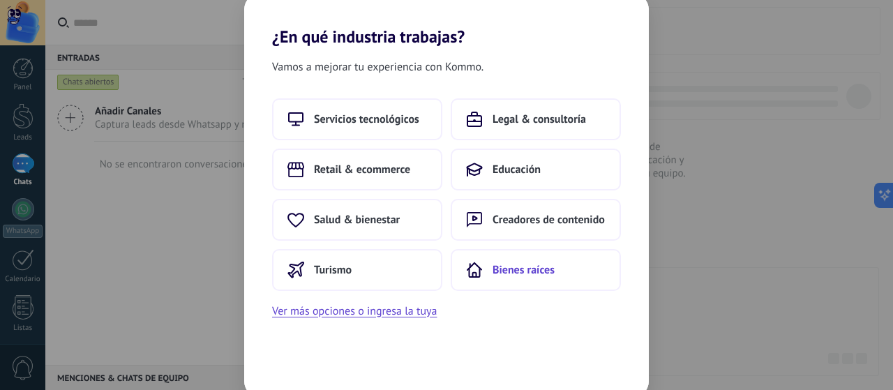 This screenshot has width=893, height=390. What do you see at coordinates (548, 220) in the screenshot?
I see `span: Creadores de contenido` at bounding box center [548, 220].